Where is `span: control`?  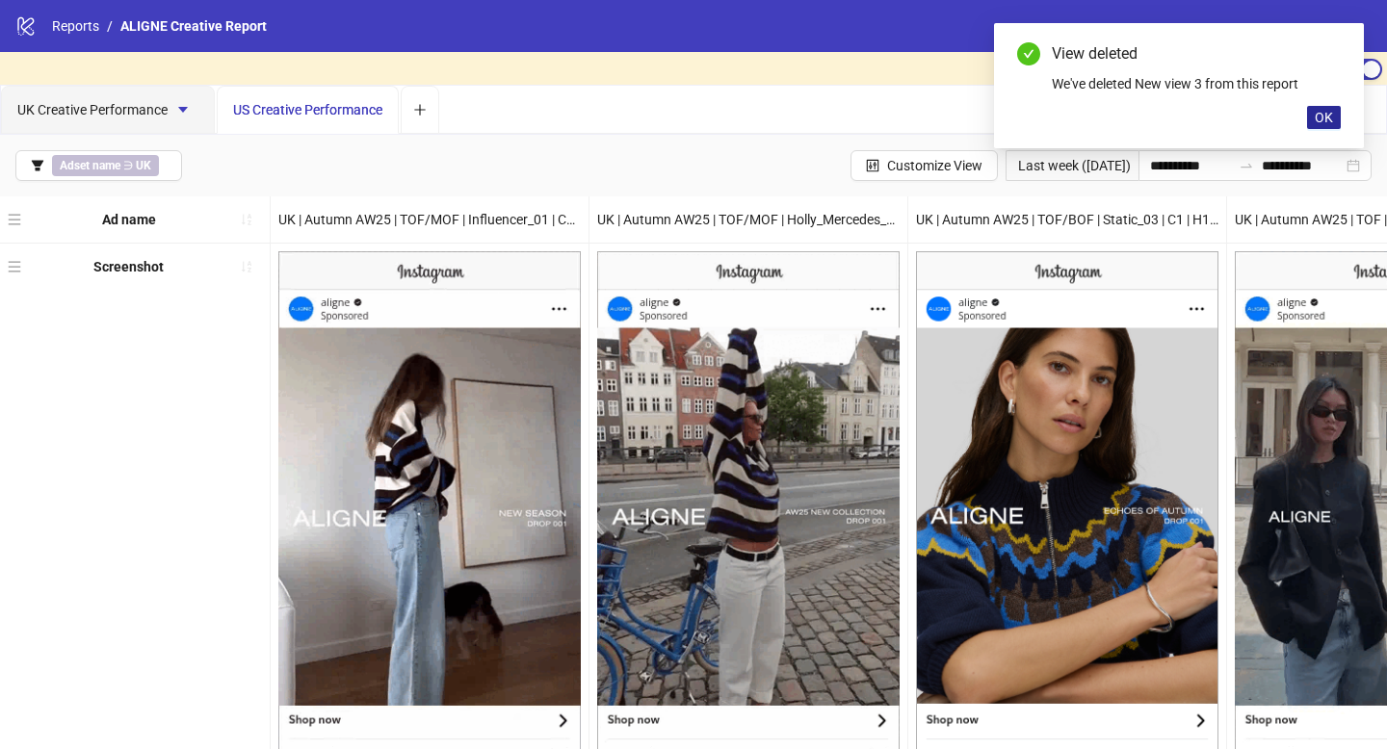
span: control is located at coordinates (873, 166).